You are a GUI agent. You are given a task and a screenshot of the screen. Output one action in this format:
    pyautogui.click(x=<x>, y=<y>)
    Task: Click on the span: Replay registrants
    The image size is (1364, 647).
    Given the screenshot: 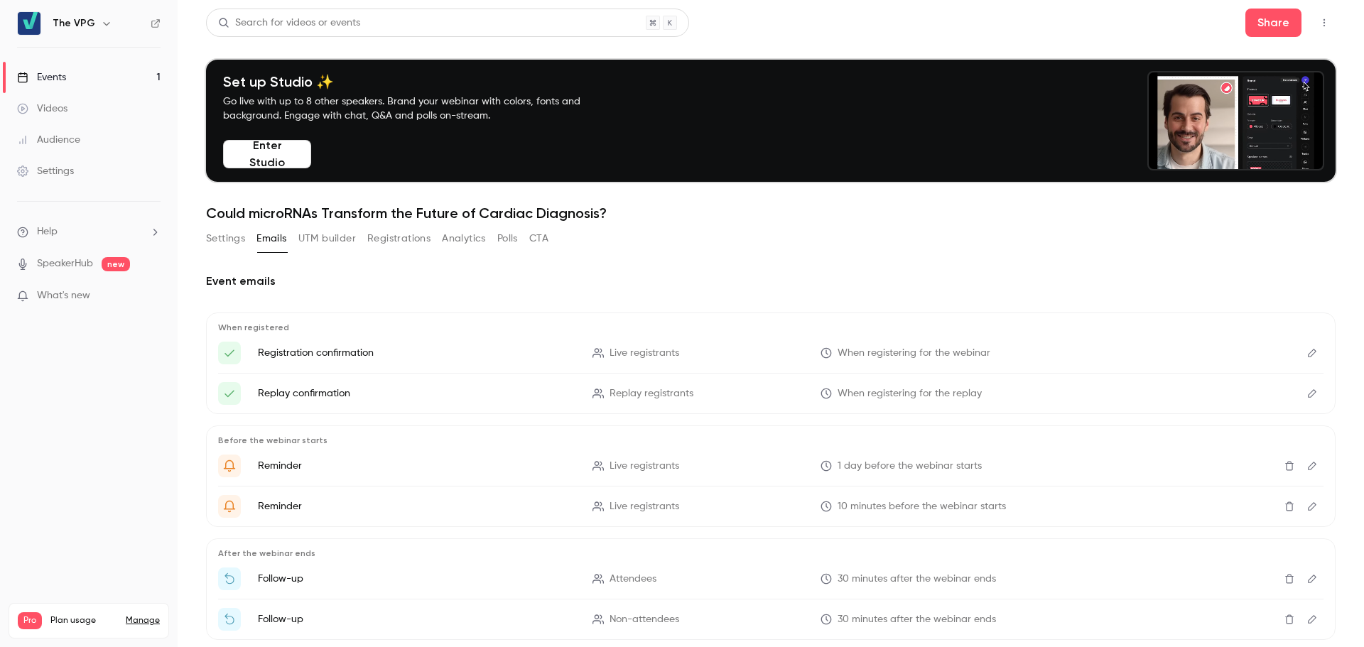 What is the action you would take?
    pyautogui.click(x=651, y=393)
    